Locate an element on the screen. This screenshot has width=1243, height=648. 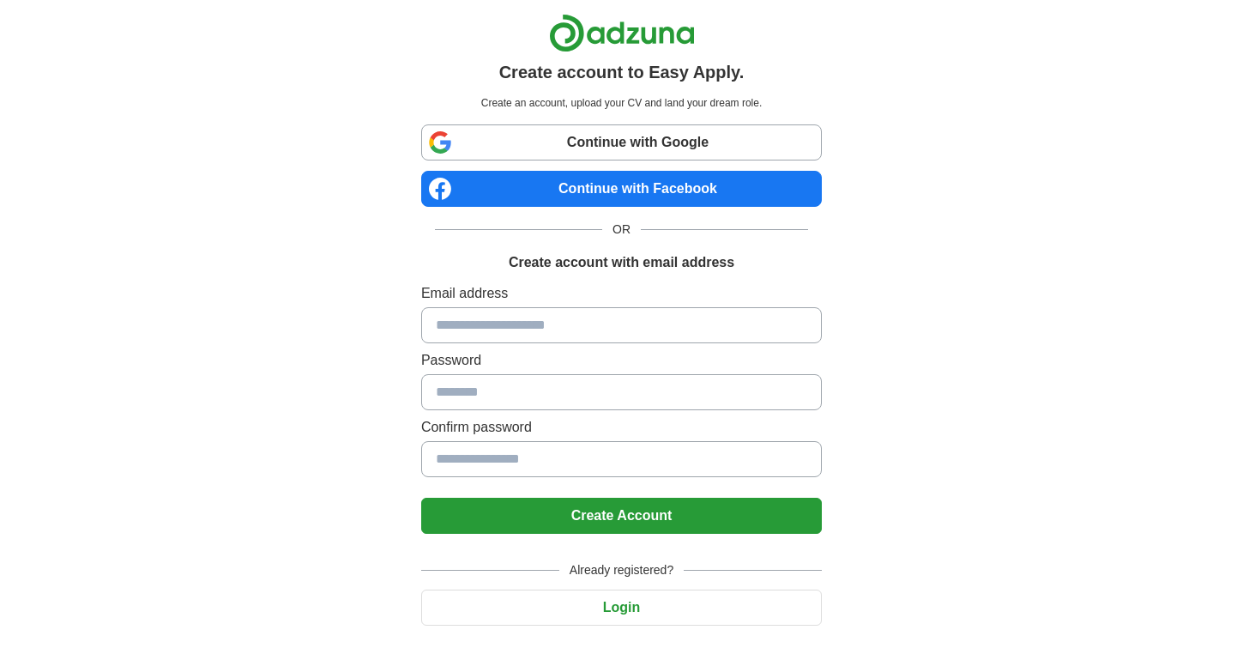
label: Password is located at coordinates (621, 360).